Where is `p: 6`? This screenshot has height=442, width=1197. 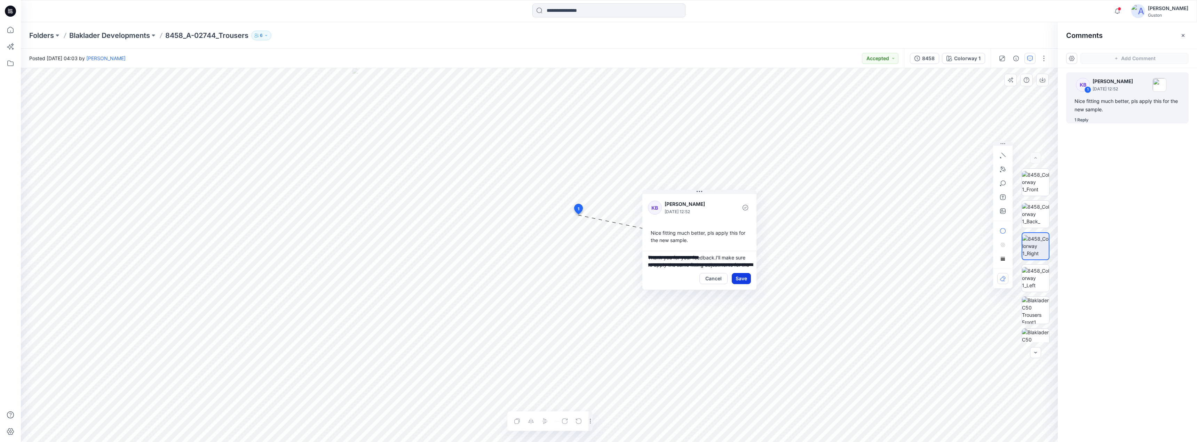
p: 6 is located at coordinates (261, 36).